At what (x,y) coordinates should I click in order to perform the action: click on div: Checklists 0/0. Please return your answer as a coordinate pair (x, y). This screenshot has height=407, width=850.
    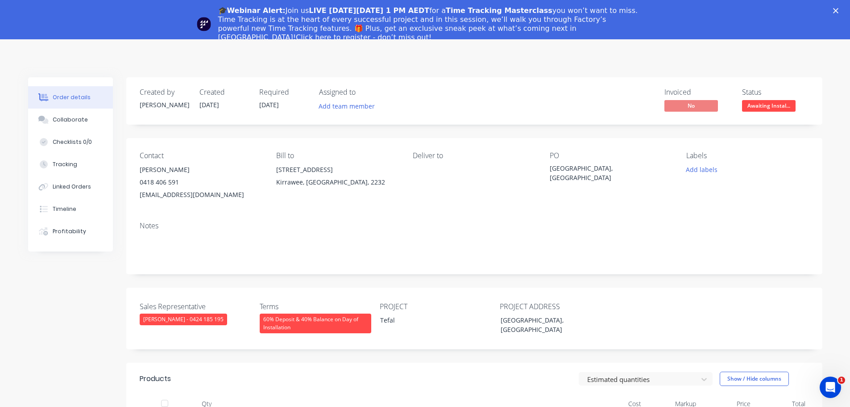
    Looking at the image, I should click on (72, 142).